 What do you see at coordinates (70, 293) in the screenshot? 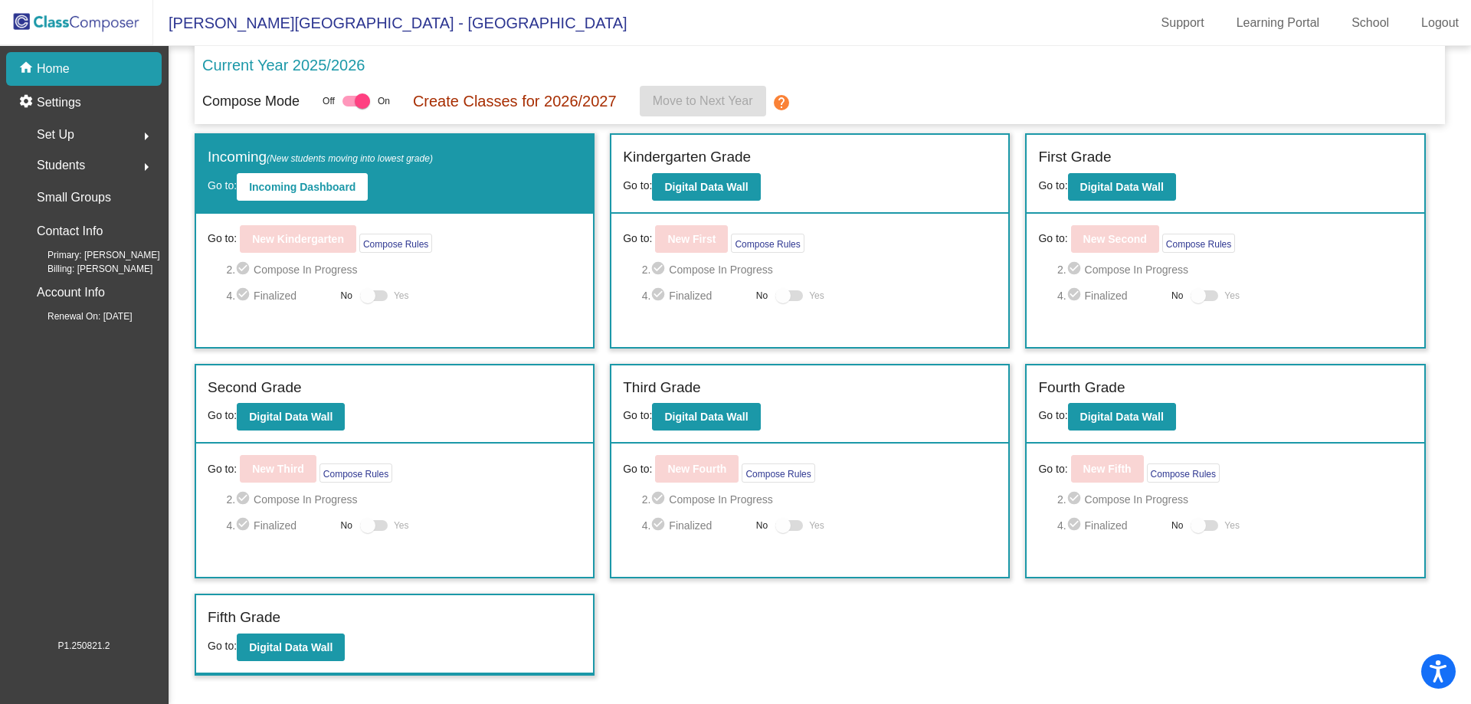
I see `p: Account Info` at bounding box center [70, 293].